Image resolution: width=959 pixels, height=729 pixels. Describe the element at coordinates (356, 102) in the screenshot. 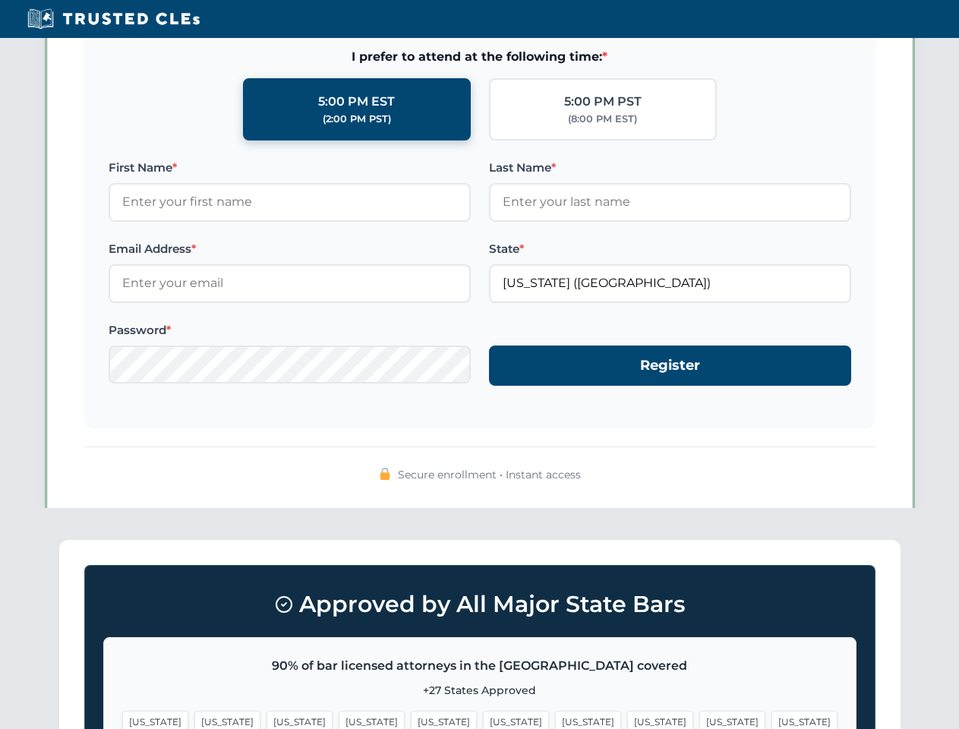

I see `div: 5:00 PM EST` at that location.